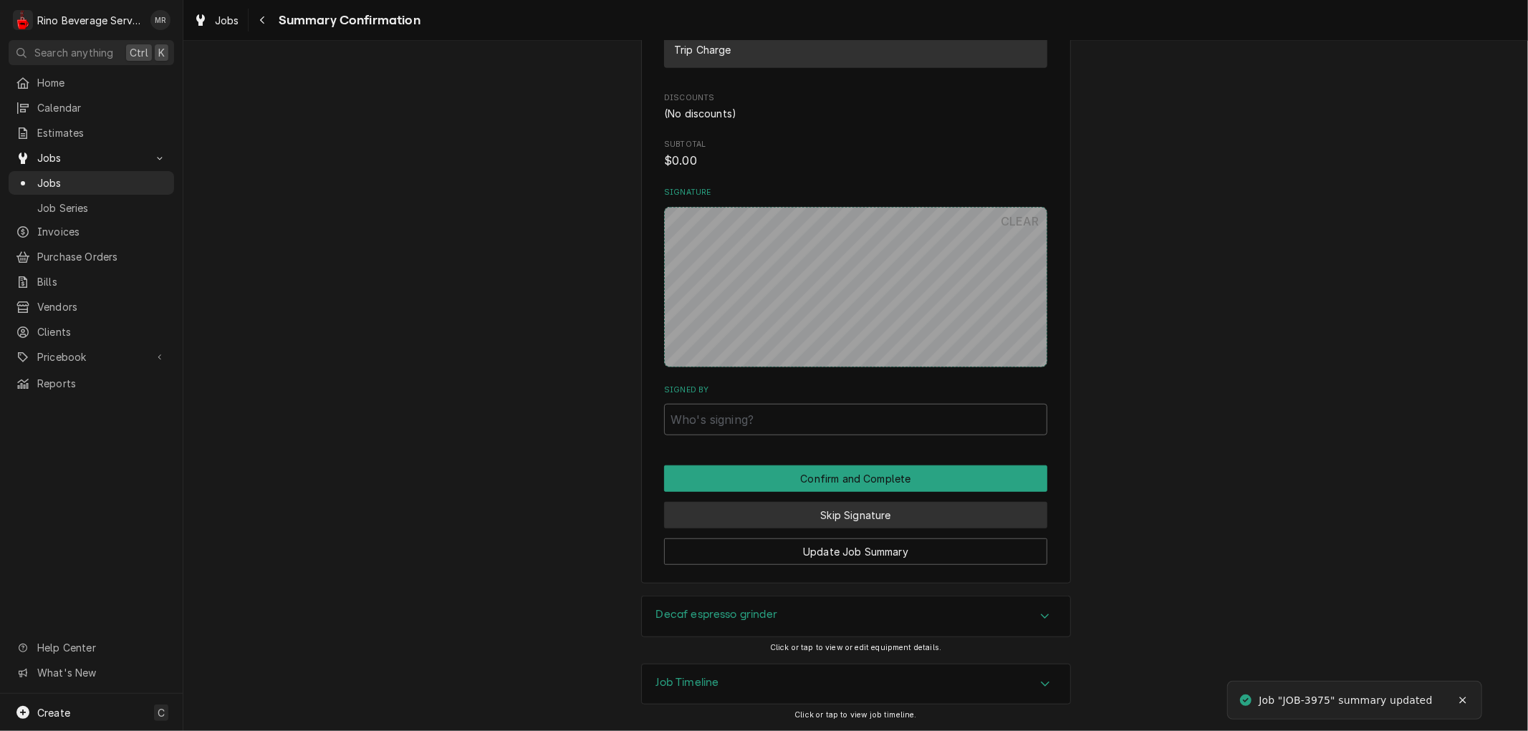 This screenshot has height=731, width=1528. I want to click on a: Estimates, so click(91, 133).